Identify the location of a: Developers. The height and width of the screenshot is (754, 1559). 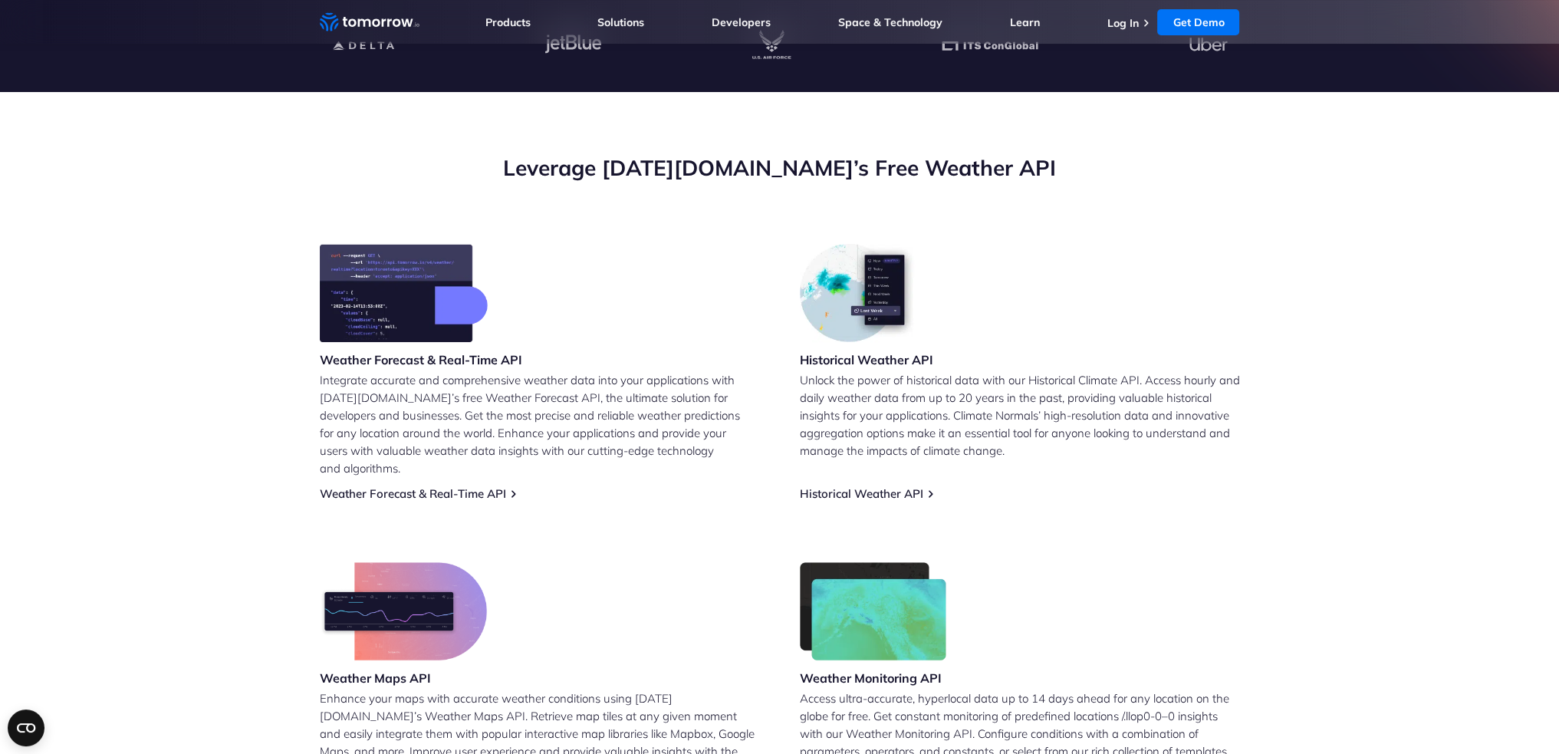
(741, 22).